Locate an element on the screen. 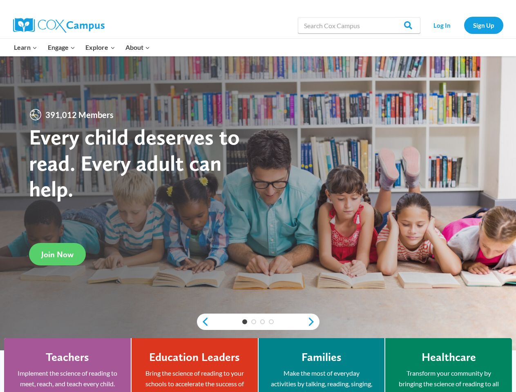  p: Implement the science of reading to meet, reach, and teach every child. is located at coordinates (67, 379).